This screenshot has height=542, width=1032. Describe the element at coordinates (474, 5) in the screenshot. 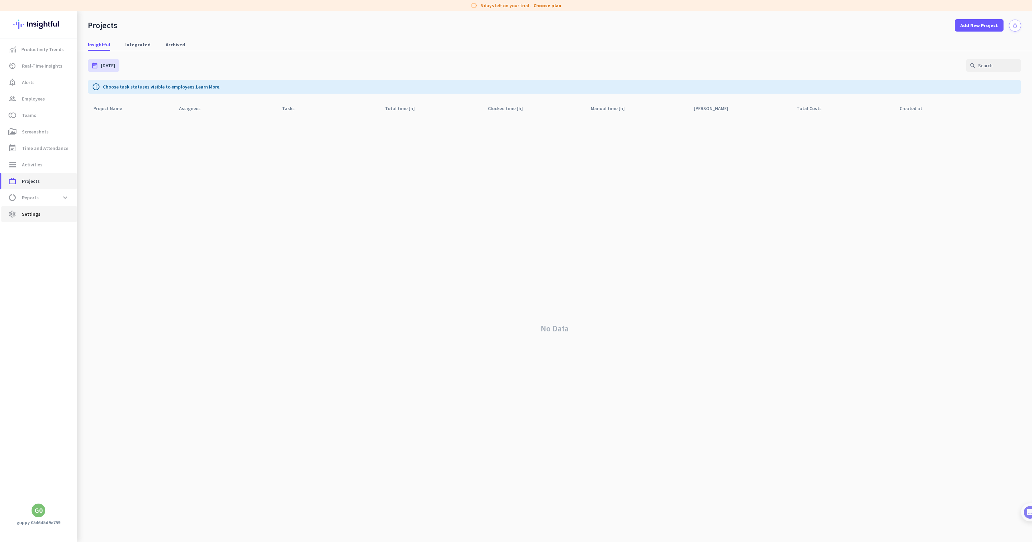

I see `i: label` at that location.